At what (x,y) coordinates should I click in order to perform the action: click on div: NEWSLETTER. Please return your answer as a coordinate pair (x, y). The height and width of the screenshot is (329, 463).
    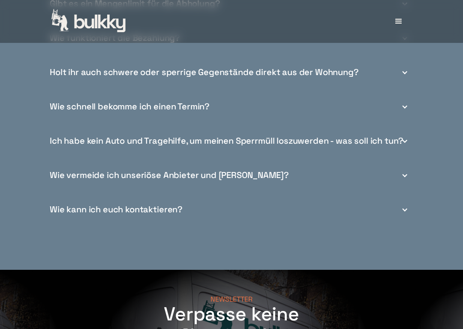
    Looking at the image, I should click on (231, 299).